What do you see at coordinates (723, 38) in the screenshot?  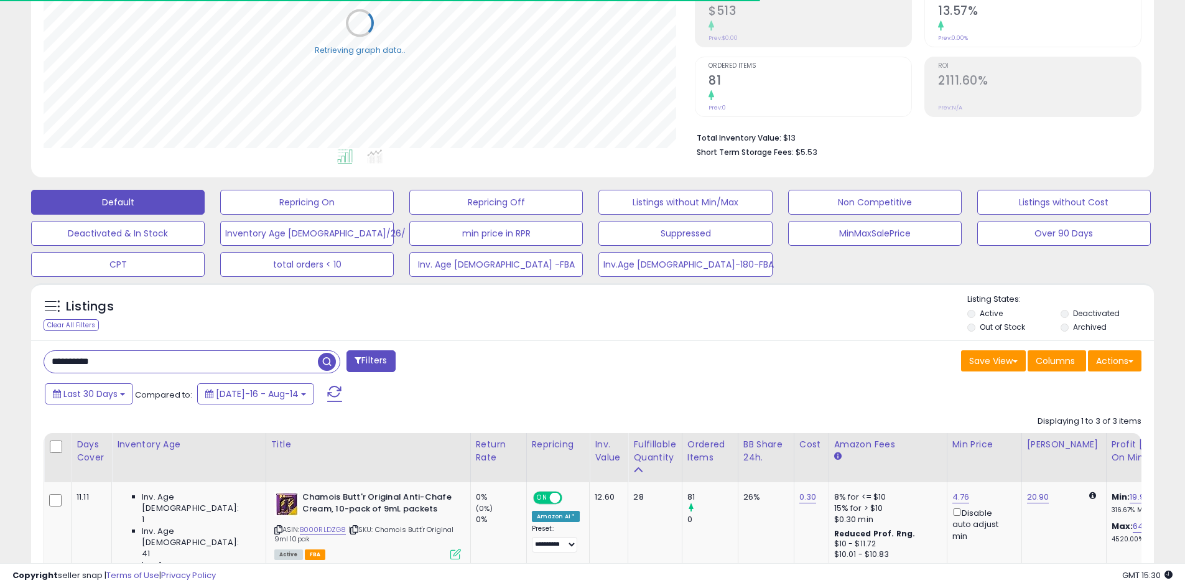 I see `small: Prev: $0.00` at bounding box center [723, 38].